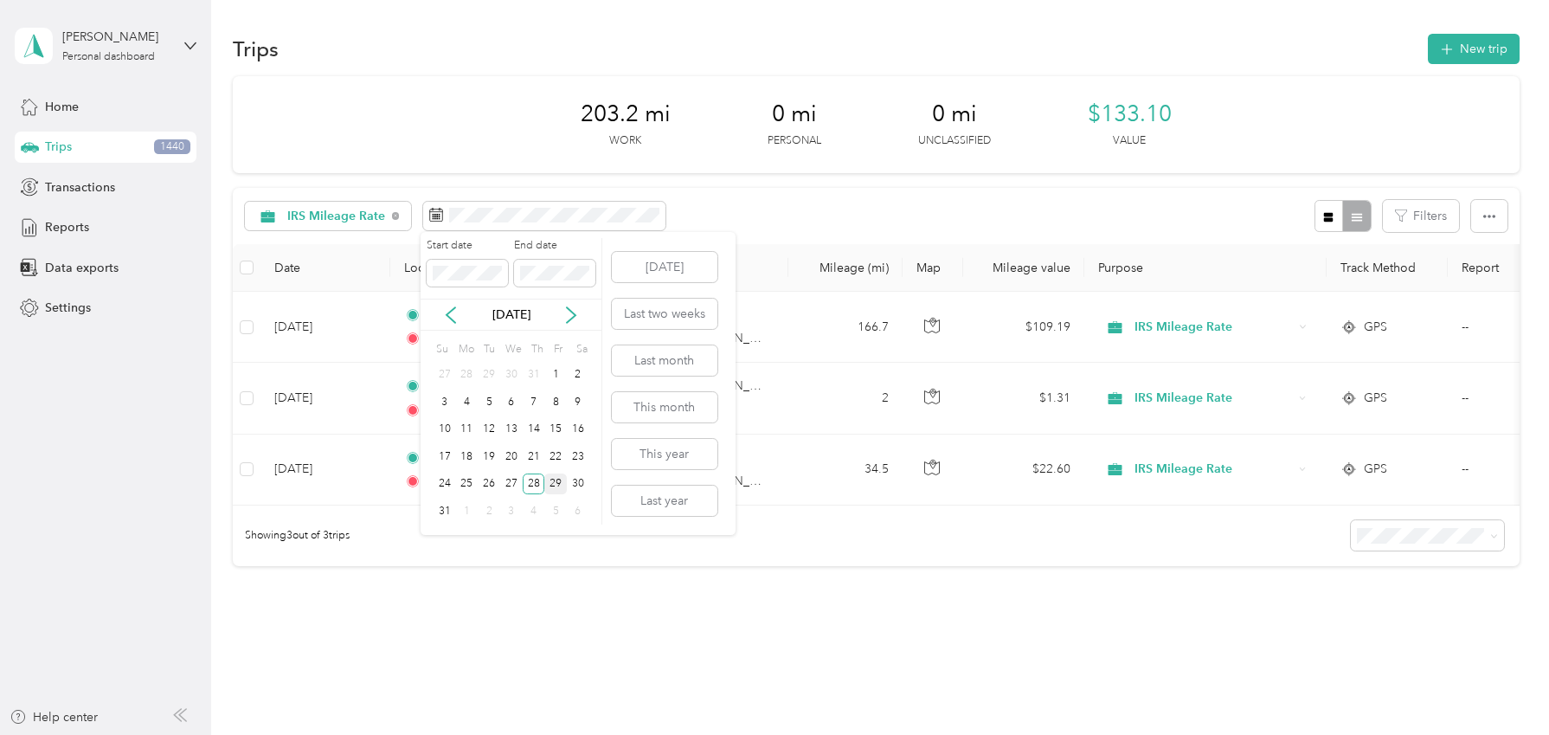  I want to click on div: 17, so click(445, 456).